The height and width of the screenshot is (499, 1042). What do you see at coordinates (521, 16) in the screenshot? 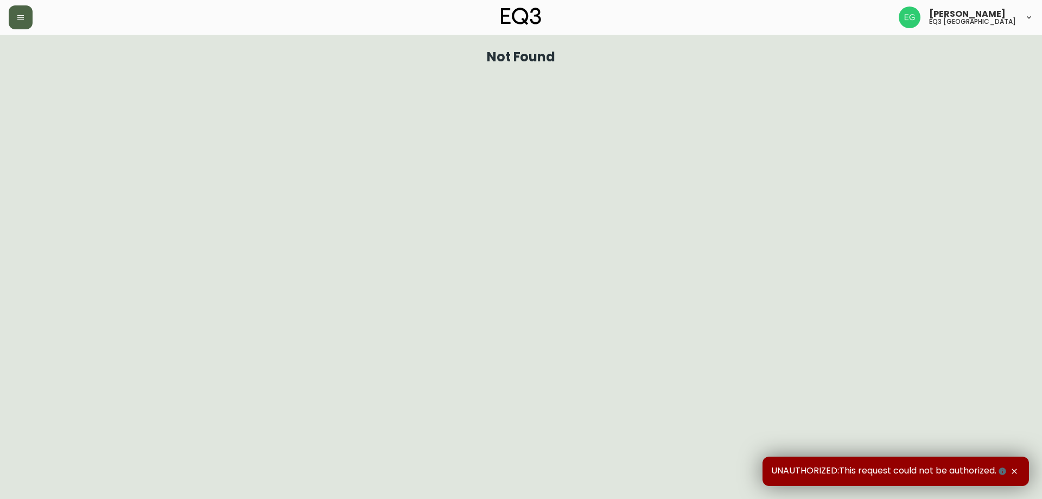
I see `img: logo` at bounding box center [521, 16].